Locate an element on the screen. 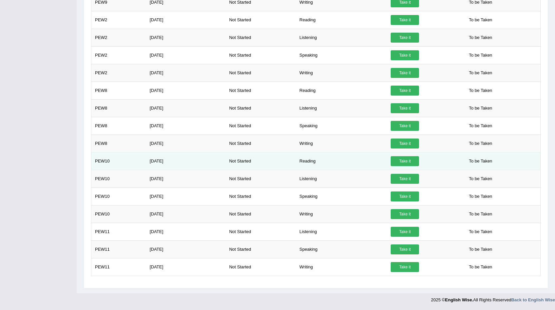 The width and height of the screenshot is (555, 310). div: 2025 © All Rights Reserved is located at coordinates (493, 298).